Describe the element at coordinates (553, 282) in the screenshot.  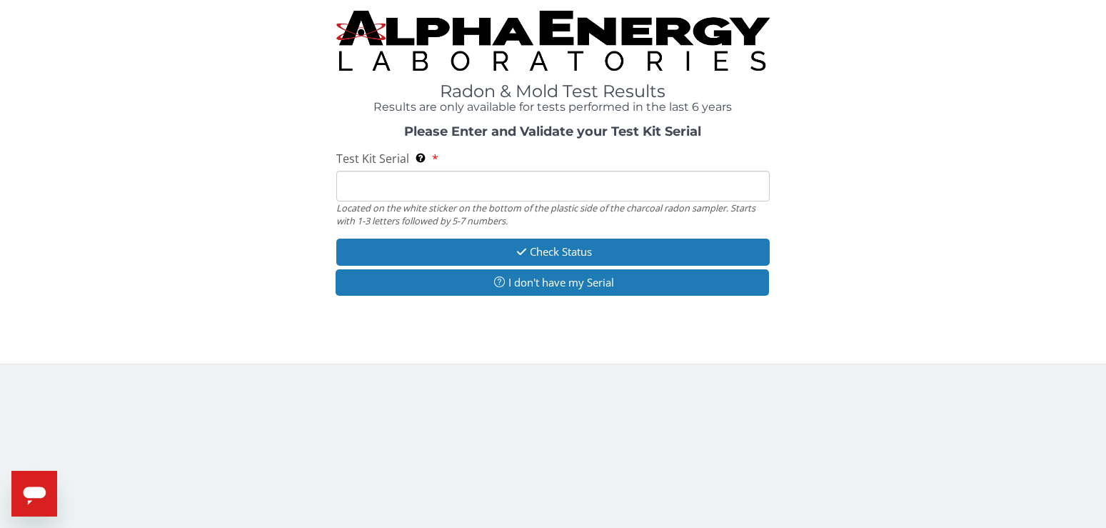
I see `button: I don't have my Serial` at that location.